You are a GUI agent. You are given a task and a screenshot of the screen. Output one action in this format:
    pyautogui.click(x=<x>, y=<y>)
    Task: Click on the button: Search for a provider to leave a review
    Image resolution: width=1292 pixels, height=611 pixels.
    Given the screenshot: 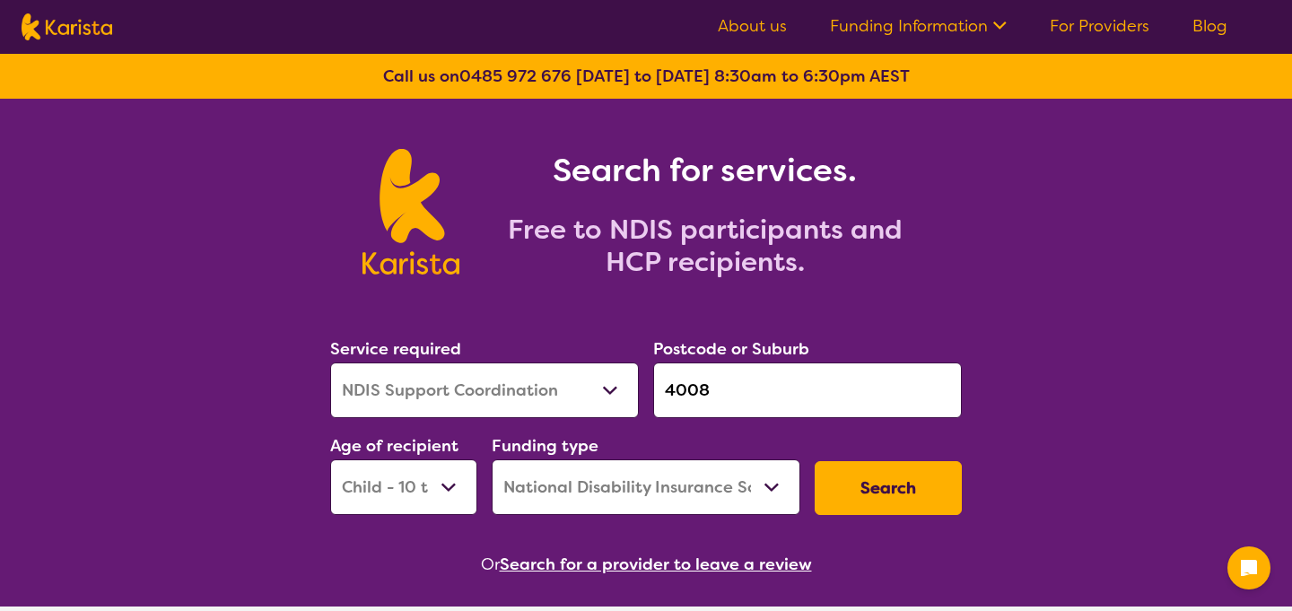 What is the action you would take?
    pyautogui.click(x=656, y=565)
    